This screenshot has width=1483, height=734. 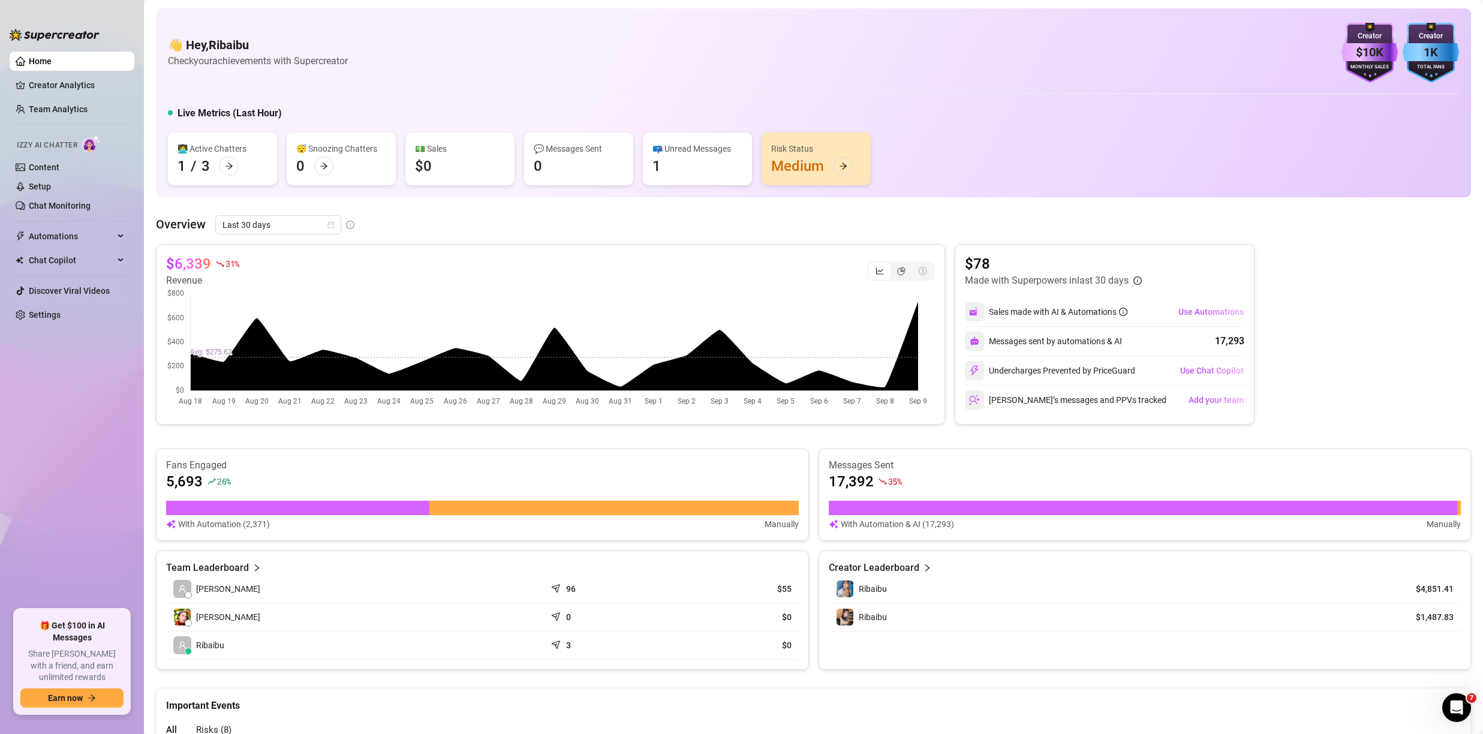 What do you see at coordinates (1369, 67) in the screenshot?
I see `div: Monthly Sales` at bounding box center [1369, 67].